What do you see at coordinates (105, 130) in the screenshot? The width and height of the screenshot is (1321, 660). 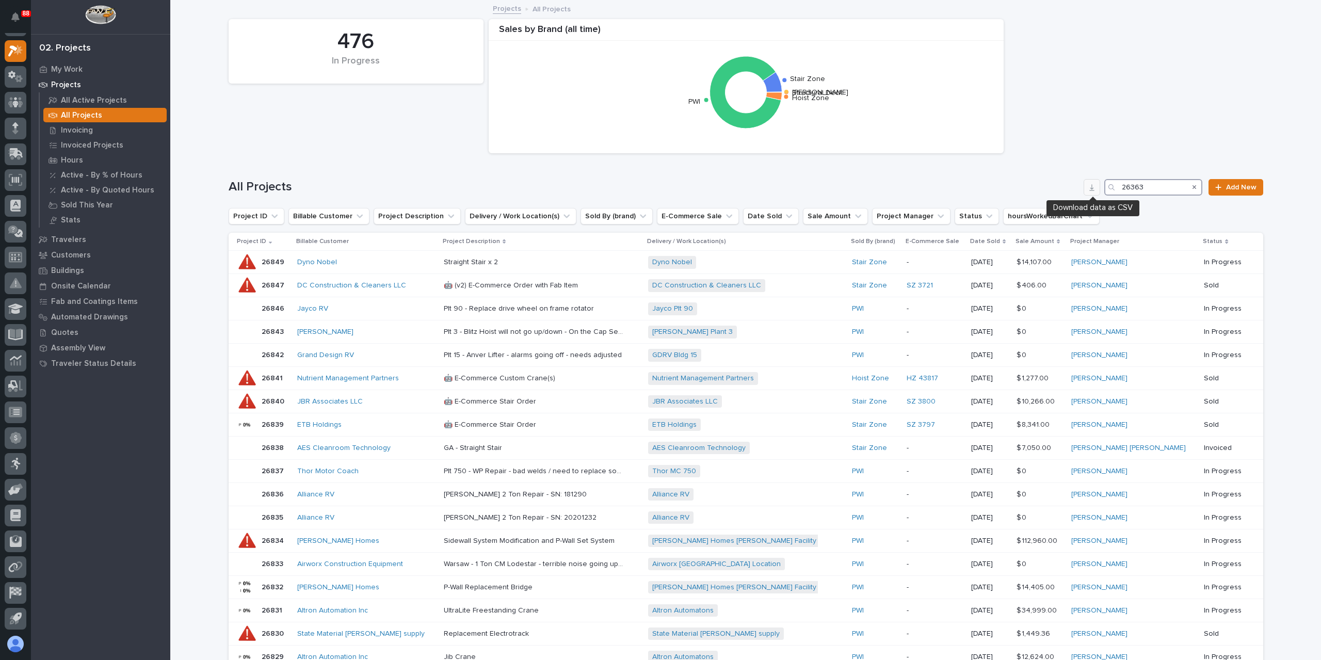 I see `a: Invoicing` at bounding box center [105, 130].